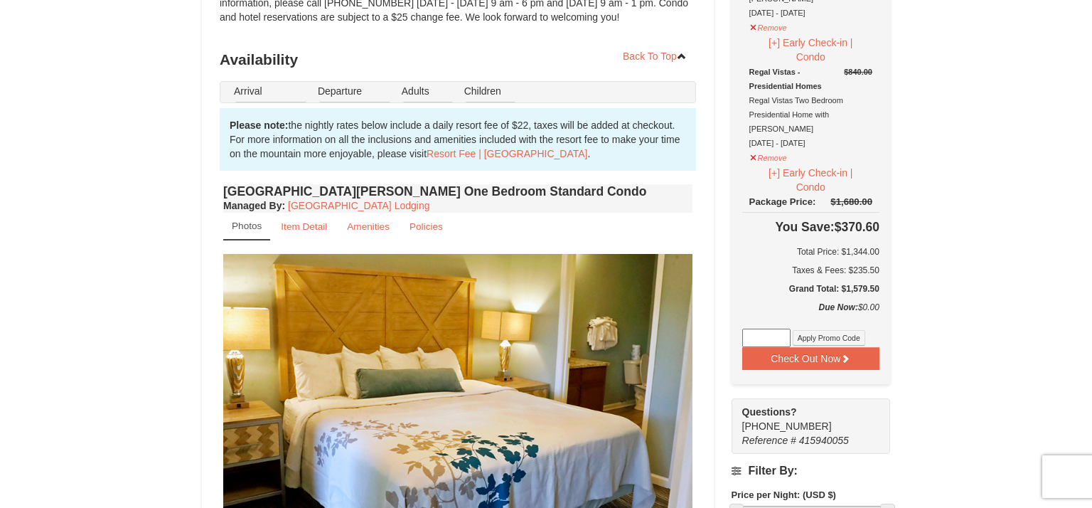 This screenshot has width=1092, height=508. Describe the element at coordinates (355, 91) in the screenshot. I see `label: Departure` at that location.